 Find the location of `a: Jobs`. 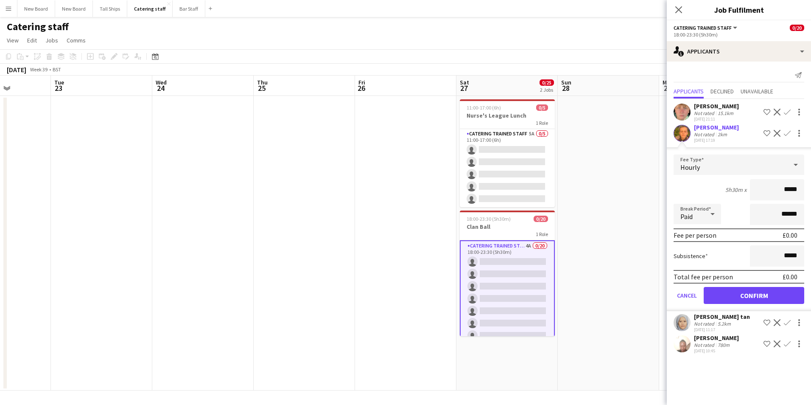

a: Jobs is located at coordinates (52, 40).